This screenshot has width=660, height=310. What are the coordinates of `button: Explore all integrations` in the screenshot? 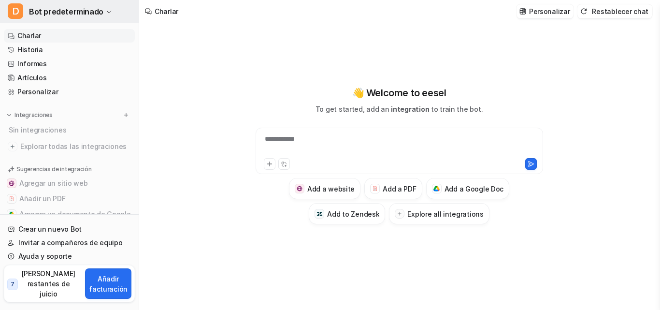 It's located at (439, 214).